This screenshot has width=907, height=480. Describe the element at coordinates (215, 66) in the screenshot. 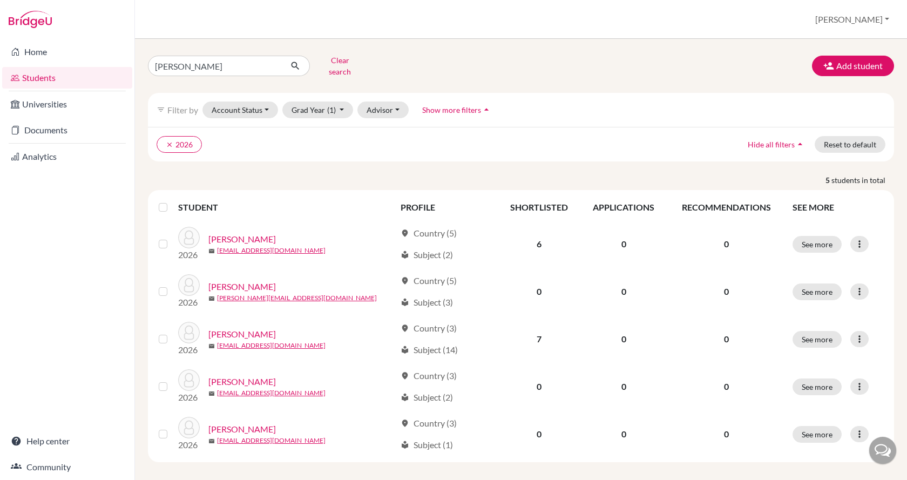

I see `input: Find student by name...` at that location.